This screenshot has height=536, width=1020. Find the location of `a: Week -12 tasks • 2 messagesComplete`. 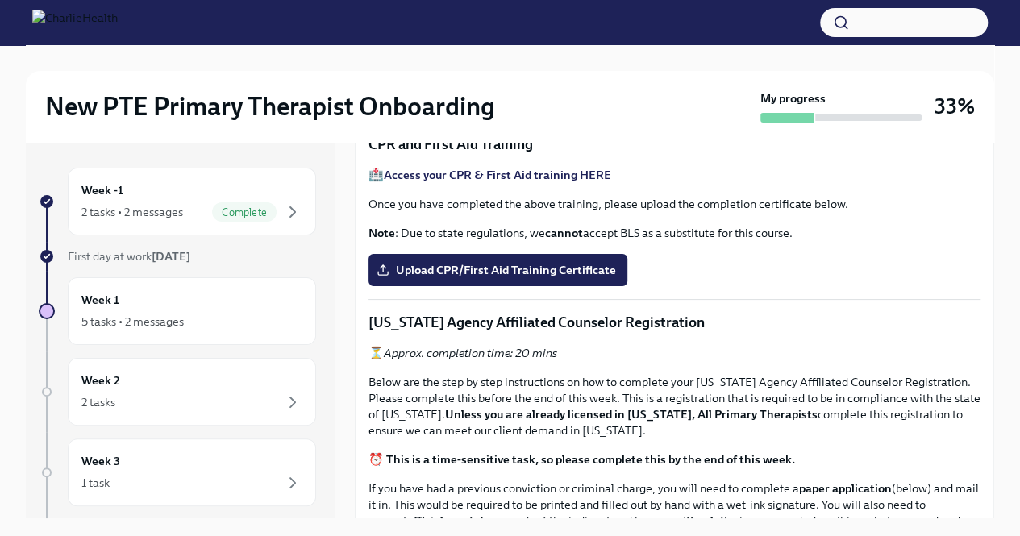

a: Week -12 tasks • 2 messagesComplete is located at coordinates (177, 202).